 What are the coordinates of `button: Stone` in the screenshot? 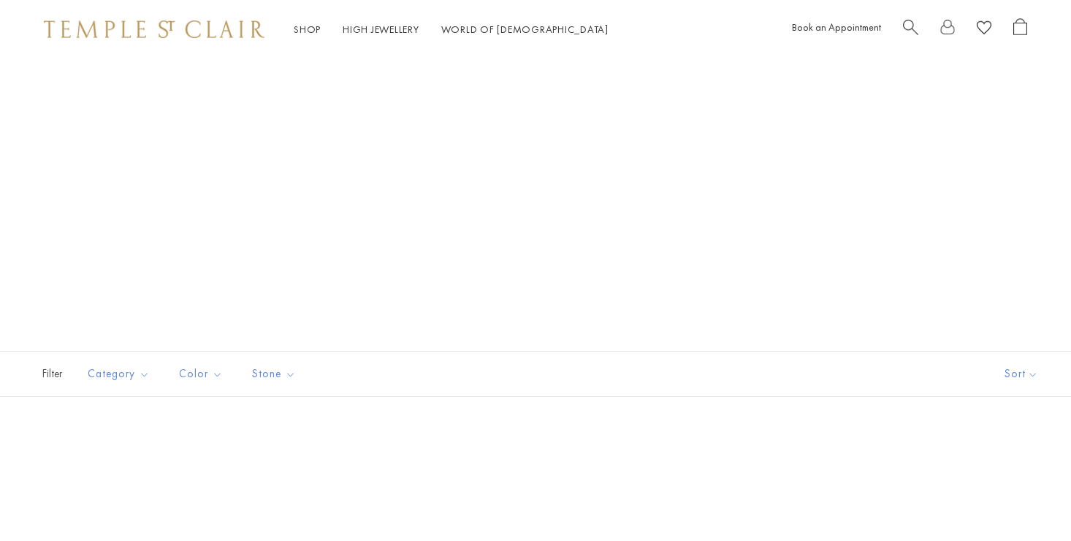 It's located at (274, 373).